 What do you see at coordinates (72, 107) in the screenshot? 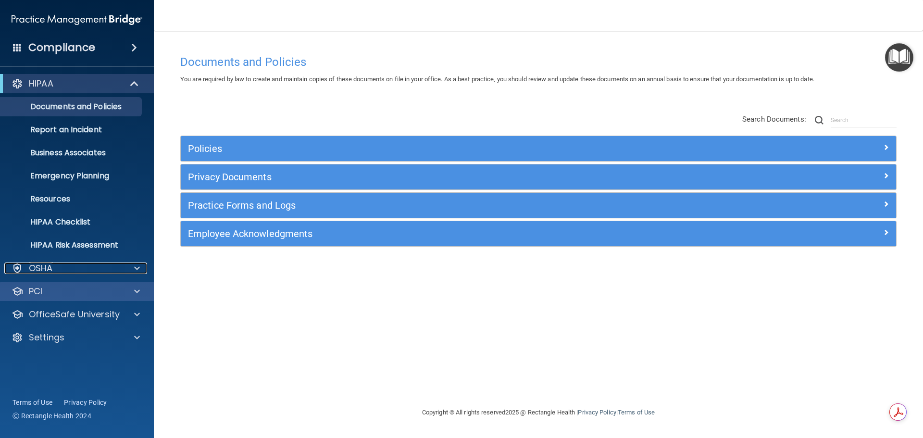
I see `p: Documents and Policies` at bounding box center [72, 107].